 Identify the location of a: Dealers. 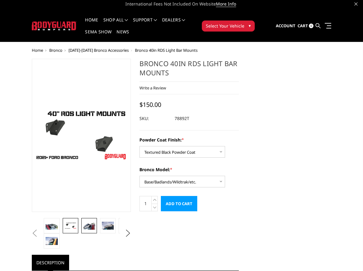
(174, 24).